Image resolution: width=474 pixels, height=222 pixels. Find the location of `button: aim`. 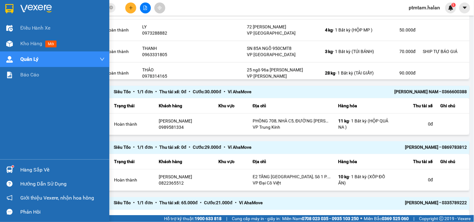

button: aim is located at coordinates (160, 8).